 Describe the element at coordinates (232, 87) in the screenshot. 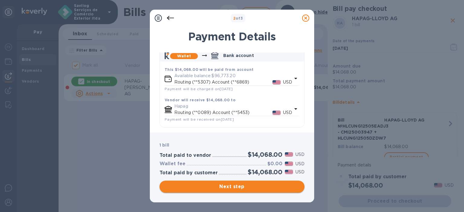

I see `div: default-method` at that location.